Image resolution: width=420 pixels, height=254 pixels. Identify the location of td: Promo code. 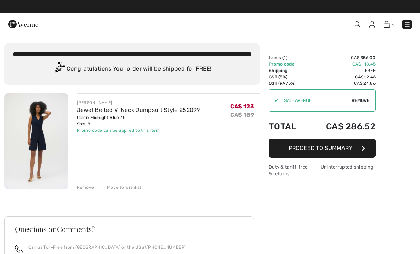
(287, 64).